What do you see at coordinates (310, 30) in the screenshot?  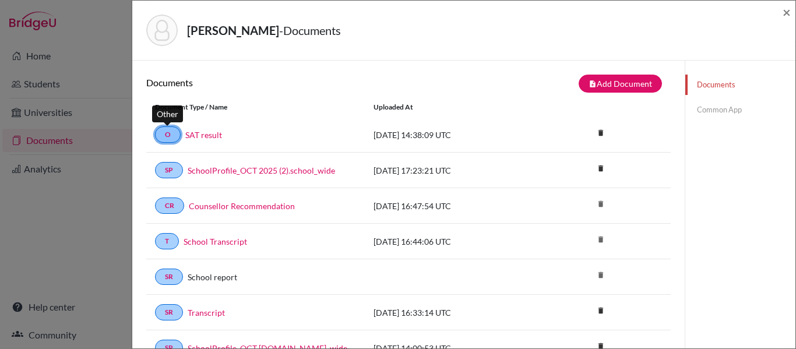 I see `span: - Documents` at bounding box center [310, 30].